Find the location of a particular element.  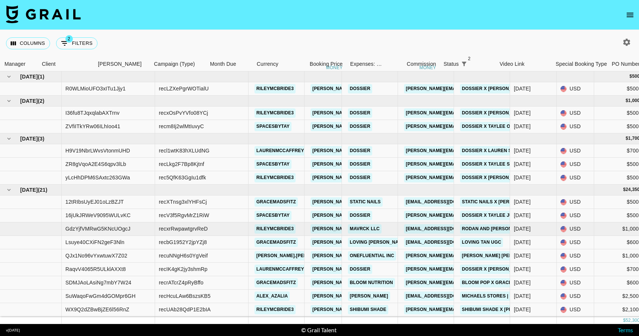

div: rec5QfK63GgIu1dfk is located at coordinates (182, 177).